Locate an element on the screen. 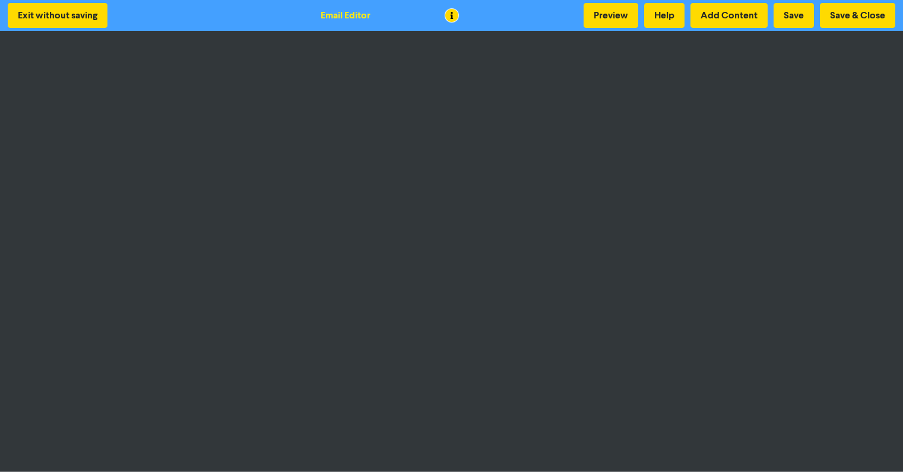  button: Help is located at coordinates (664, 15).